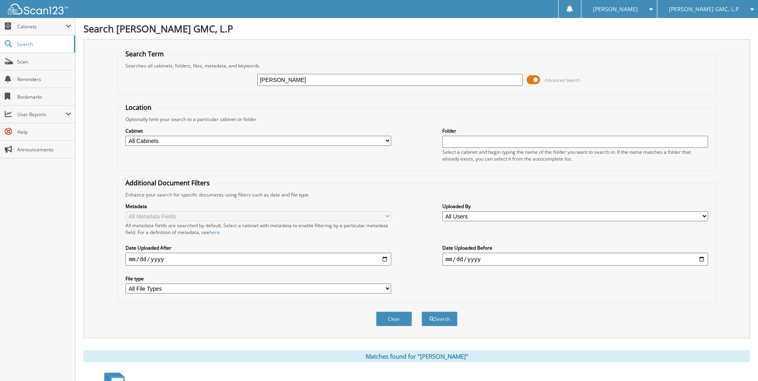 Image resolution: width=758 pixels, height=381 pixels. I want to click on span: Search, so click(44, 44).